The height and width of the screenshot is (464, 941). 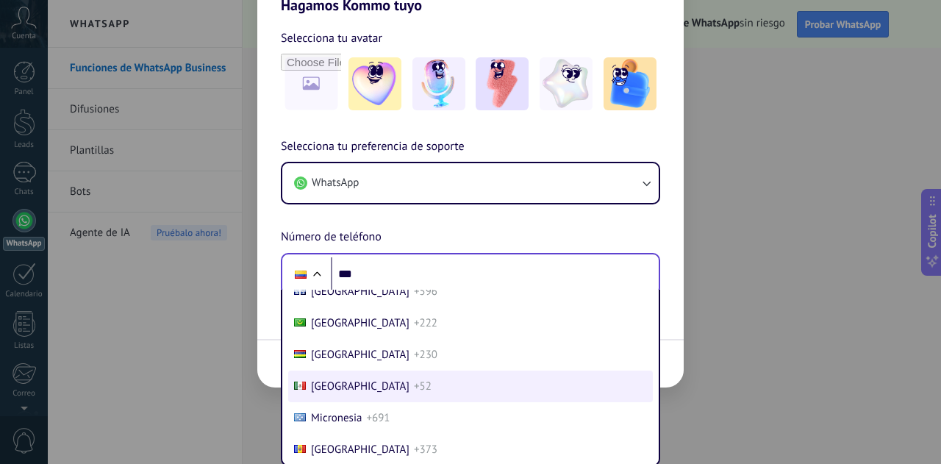 I want to click on button: WhatsApp, so click(x=470, y=183).